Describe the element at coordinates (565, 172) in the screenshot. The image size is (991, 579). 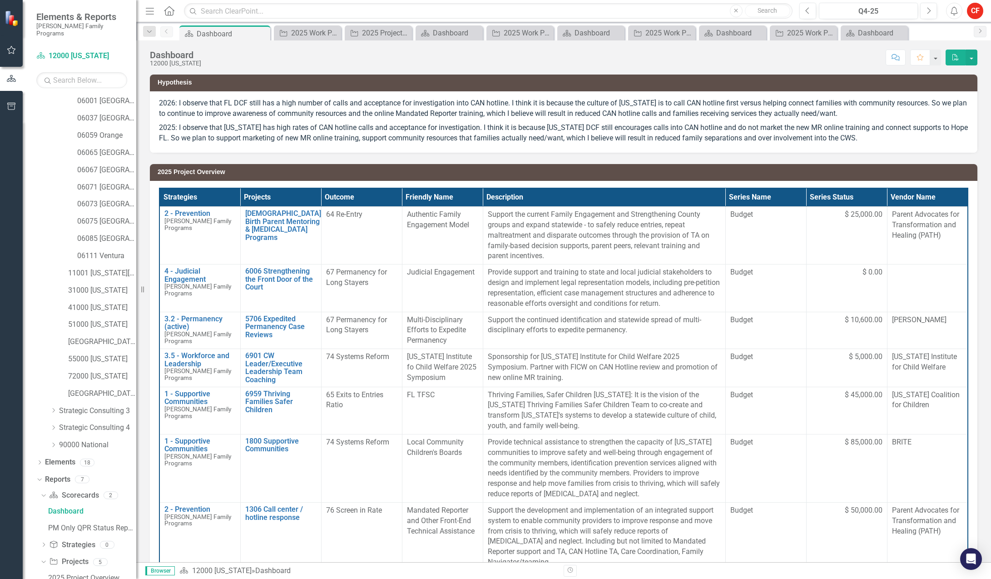
I see `h3: 2025 Project Overview` at that location.